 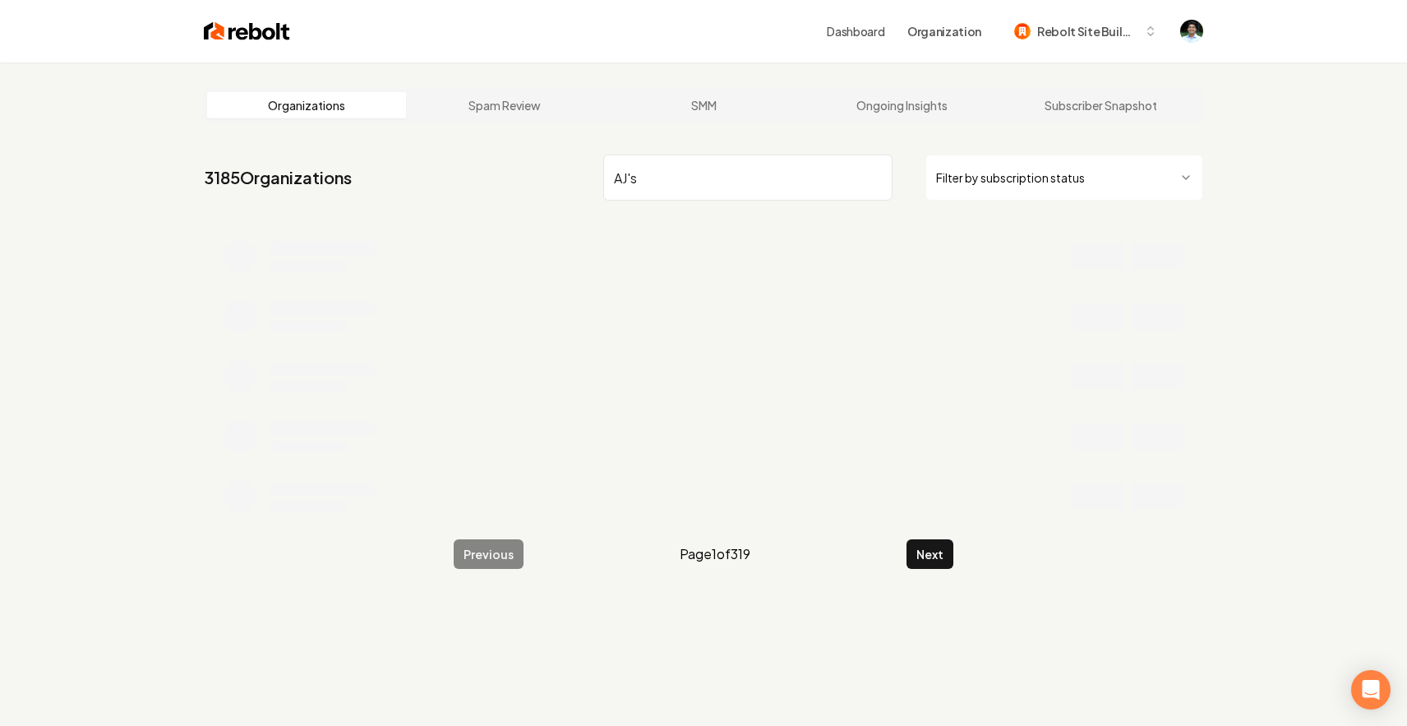 I want to click on img: Rebolt Site Builder, so click(x=1023, y=31).